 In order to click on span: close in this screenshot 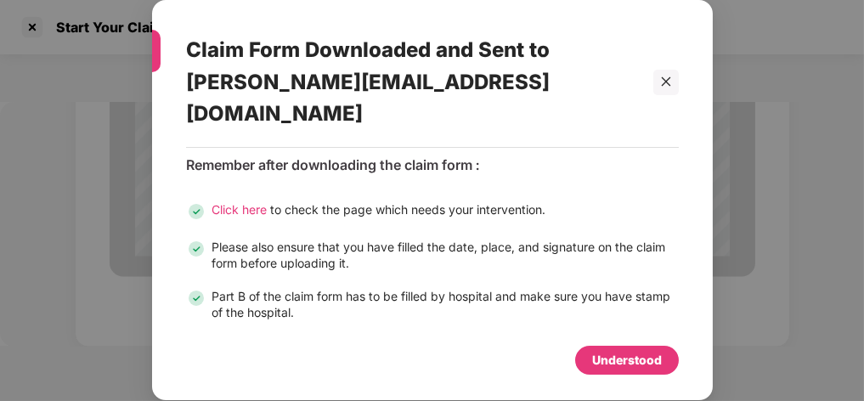, I will do `click(665, 82)`.